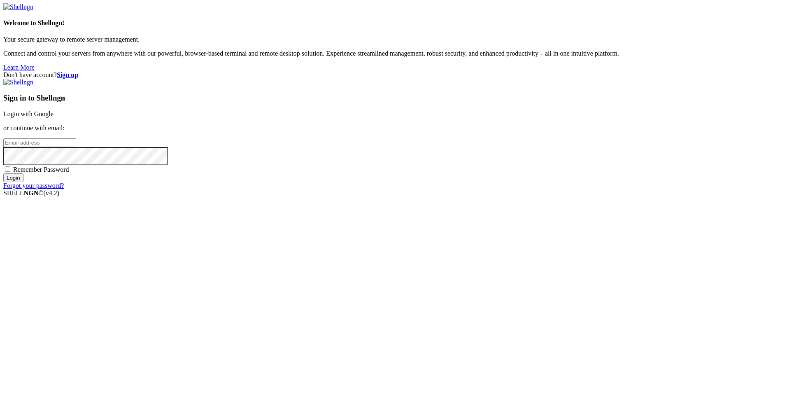 This screenshot has width=787, height=393. Describe the element at coordinates (394, 54) in the screenshot. I see `p: Connect and control your servers from anywhere with our powerful, browser-based terminal and remo...` at that location.